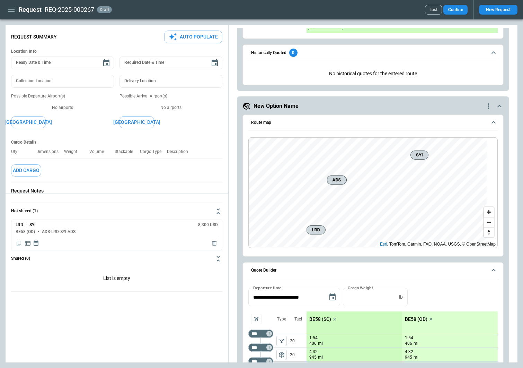  Describe the element at coordinates (193, 37) in the screenshot. I see `button: Auto Populate` at that location.